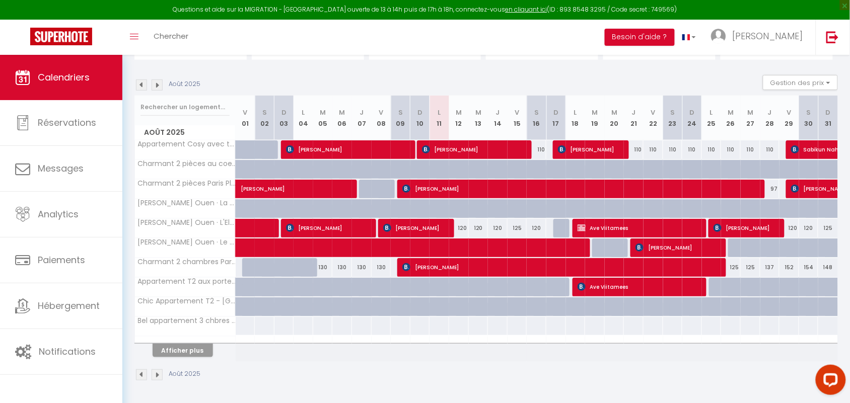  Describe the element at coordinates (526, 9) in the screenshot. I see `a: en cliquant ici` at that location.